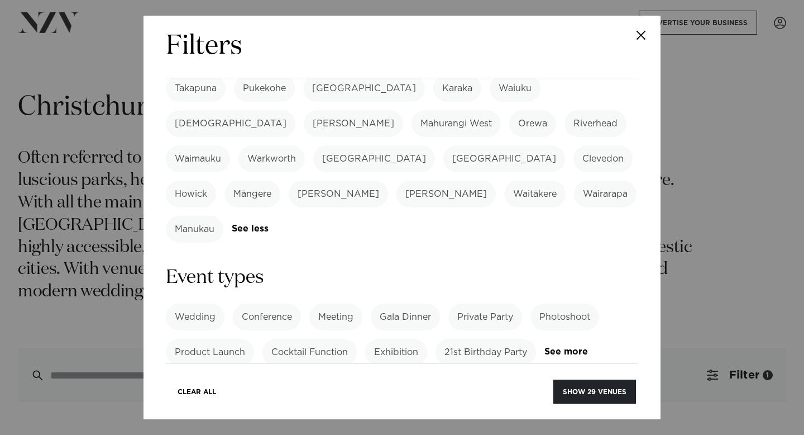  What do you see at coordinates (194, 229) in the screenshot?
I see `label: Manukau` at bounding box center [194, 229].